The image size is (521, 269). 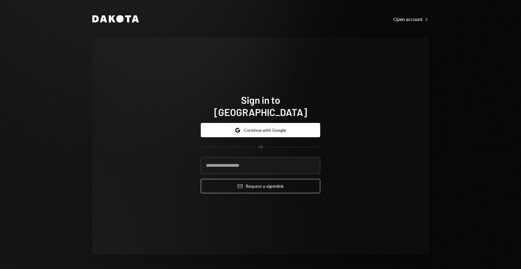 I want to click on button: Request a signinlink, so click(x=260, y=186).